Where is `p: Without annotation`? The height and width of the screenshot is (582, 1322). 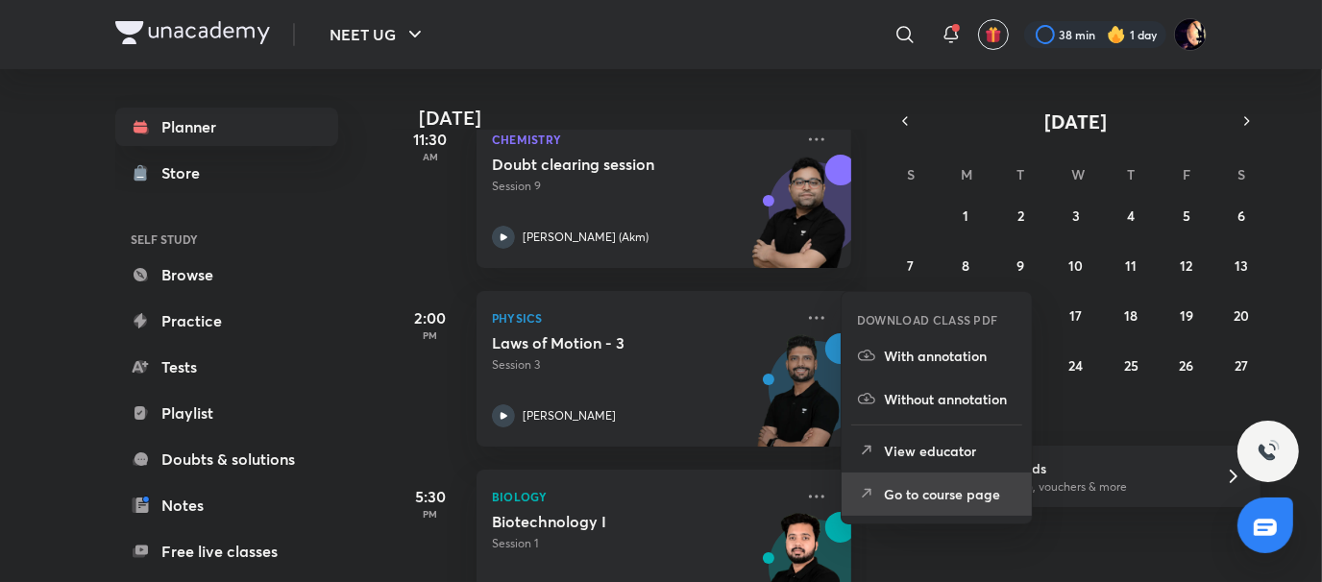
p: Without annotation is located at coordinates (950, 399).